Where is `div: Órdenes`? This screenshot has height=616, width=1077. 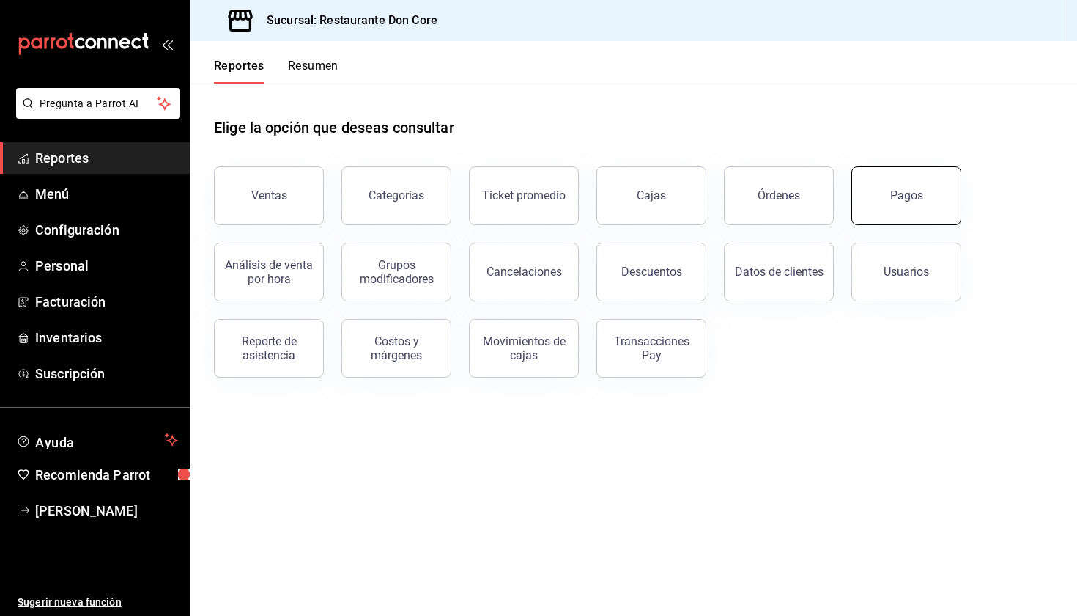 div: Órdenes is located at coordinates (779, 195).